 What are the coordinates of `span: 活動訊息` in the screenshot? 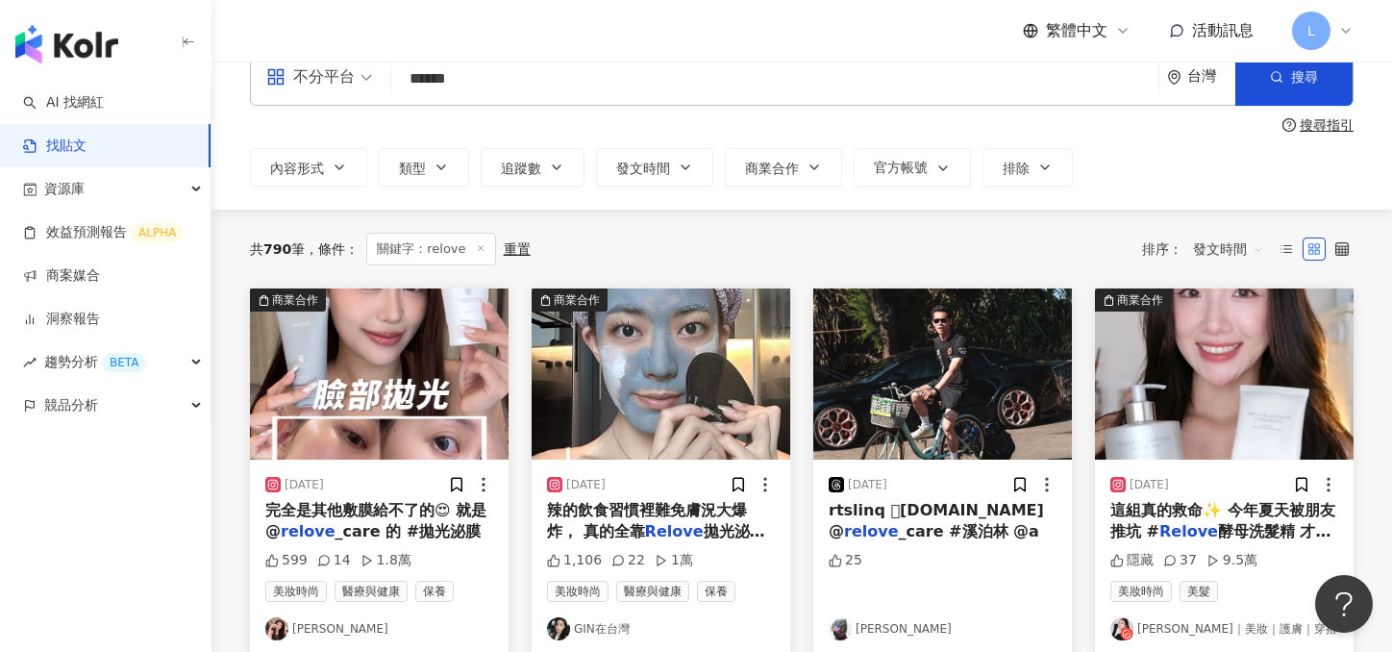 It's located at (1222, 30).